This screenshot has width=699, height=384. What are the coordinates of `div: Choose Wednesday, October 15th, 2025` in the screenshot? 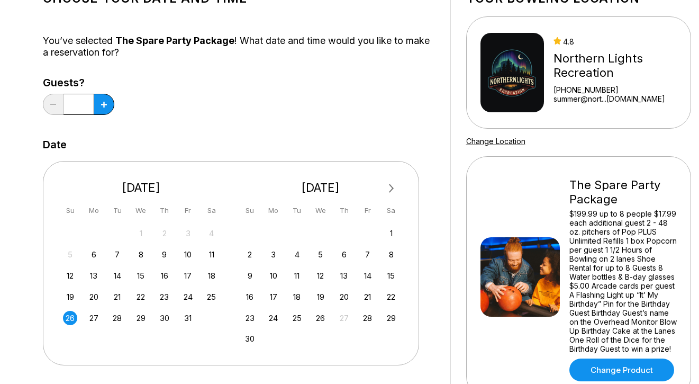 It's located at (141, 275).